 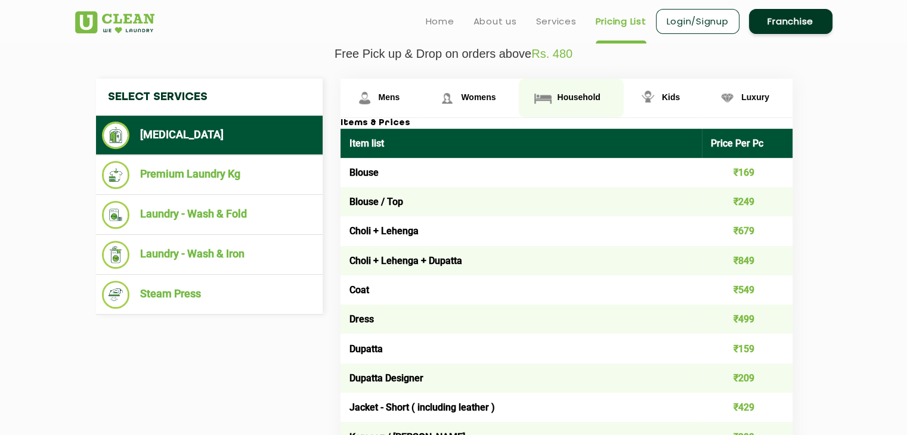 What do you see at coordinates (521, 290) in the screenshot?
I see `td: Coat` at bounding box center [521, 290].